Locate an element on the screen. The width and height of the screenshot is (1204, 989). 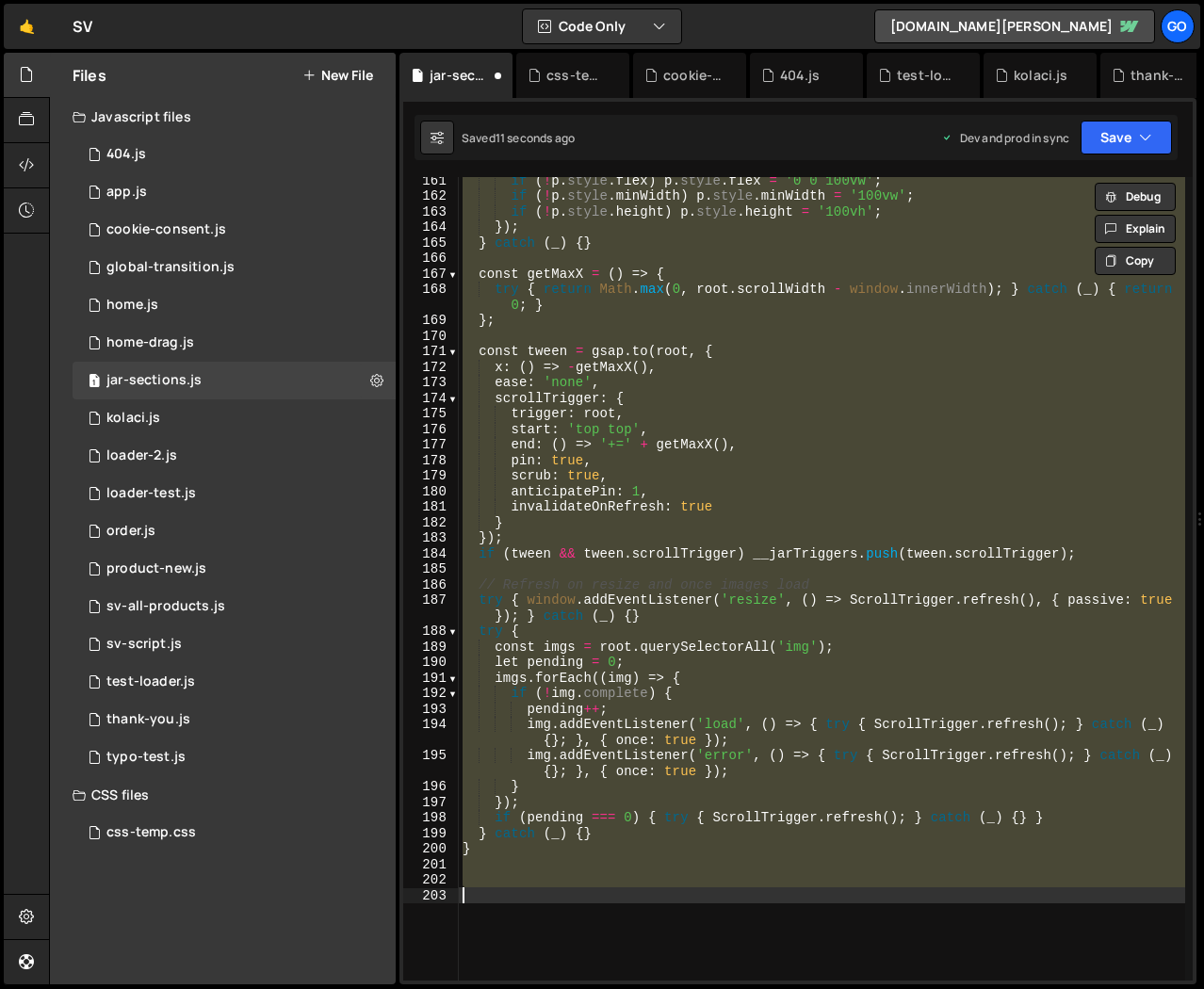
div: 199 is located at coordinates (431, 834).